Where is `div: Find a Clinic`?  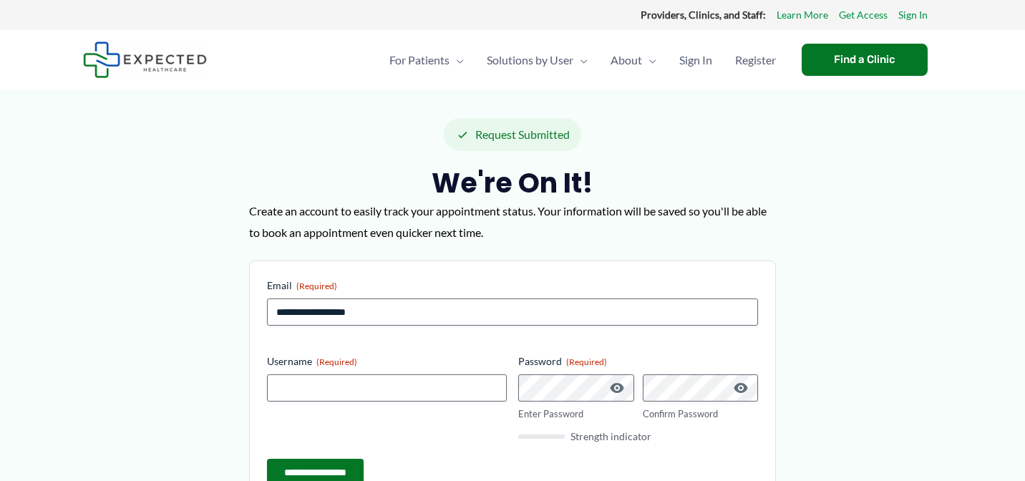 div: Find a Clinic is located at coordinates (864, 59).